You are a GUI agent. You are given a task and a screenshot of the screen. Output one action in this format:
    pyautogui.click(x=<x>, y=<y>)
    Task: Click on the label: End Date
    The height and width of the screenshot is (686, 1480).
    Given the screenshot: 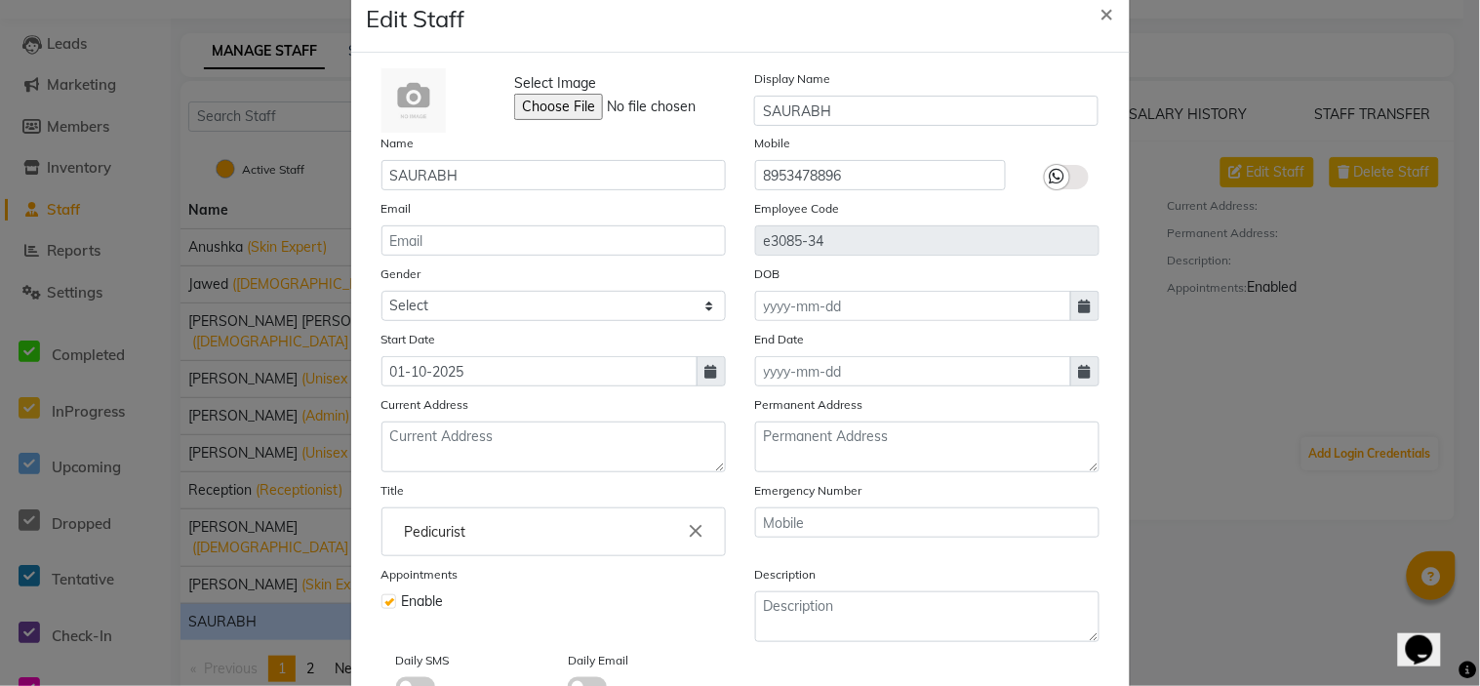 What is the action you would take?
    pyautogui.click(x=779, y=339)
    